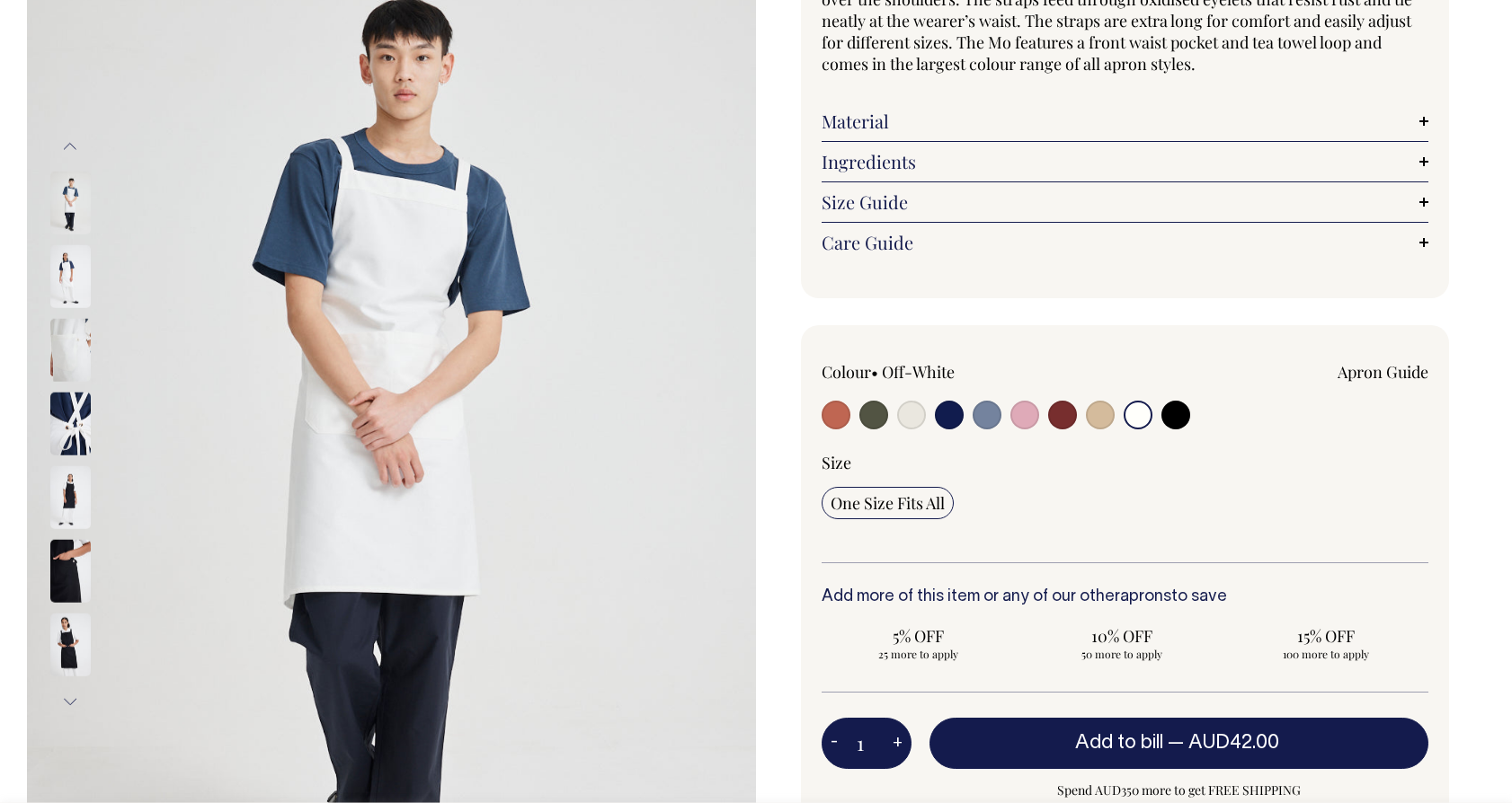 This screenshot has width=1512, height=803. I want to click on span: 25 more to apply, so click(918, 654).